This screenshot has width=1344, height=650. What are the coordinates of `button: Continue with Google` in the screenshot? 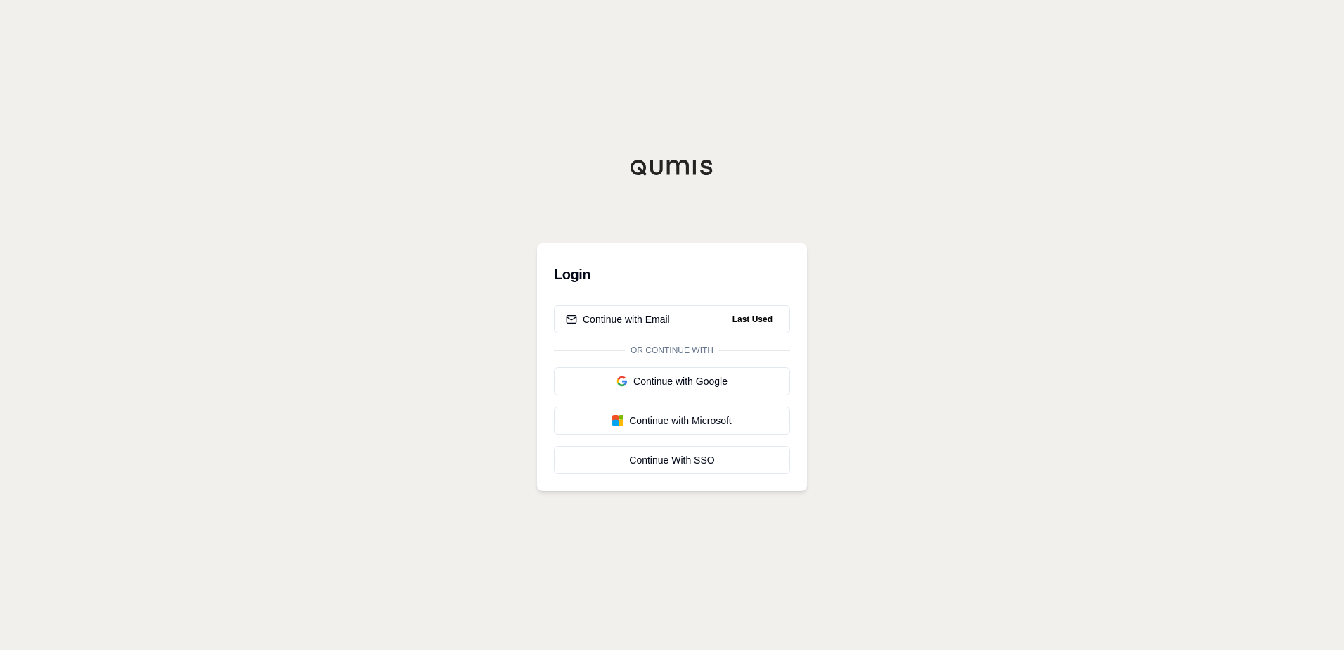 It's located at (672, 381).